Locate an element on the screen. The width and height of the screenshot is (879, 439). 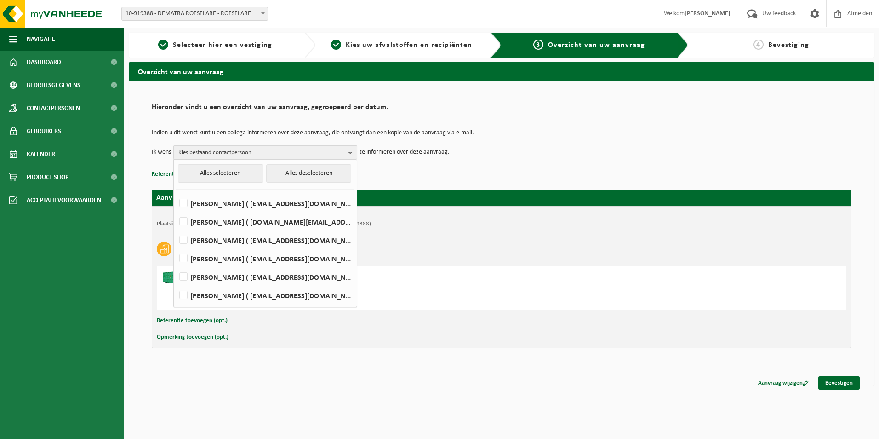
span: Overzicht van uw aanvraag is located at coordinates (597, 45).